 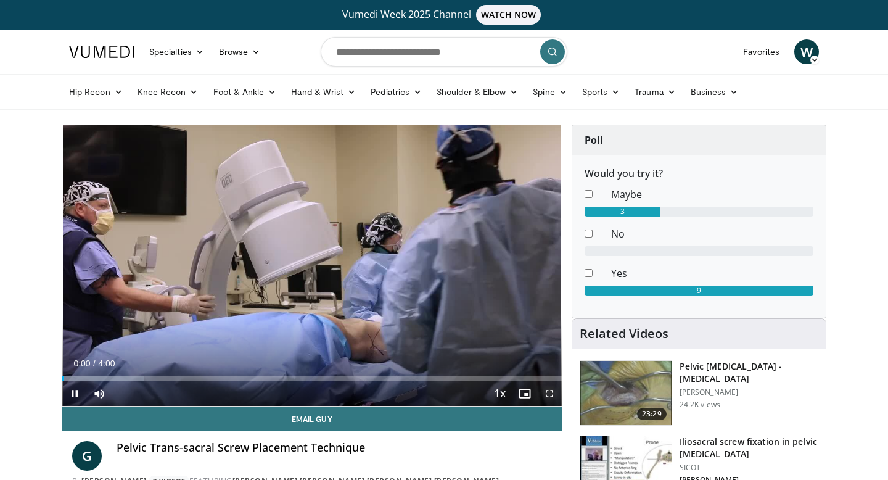 What do you see at coordinates (396, 92) in the screenshot?
I see `a: Pediatrics` at bounding box center [396, 92].